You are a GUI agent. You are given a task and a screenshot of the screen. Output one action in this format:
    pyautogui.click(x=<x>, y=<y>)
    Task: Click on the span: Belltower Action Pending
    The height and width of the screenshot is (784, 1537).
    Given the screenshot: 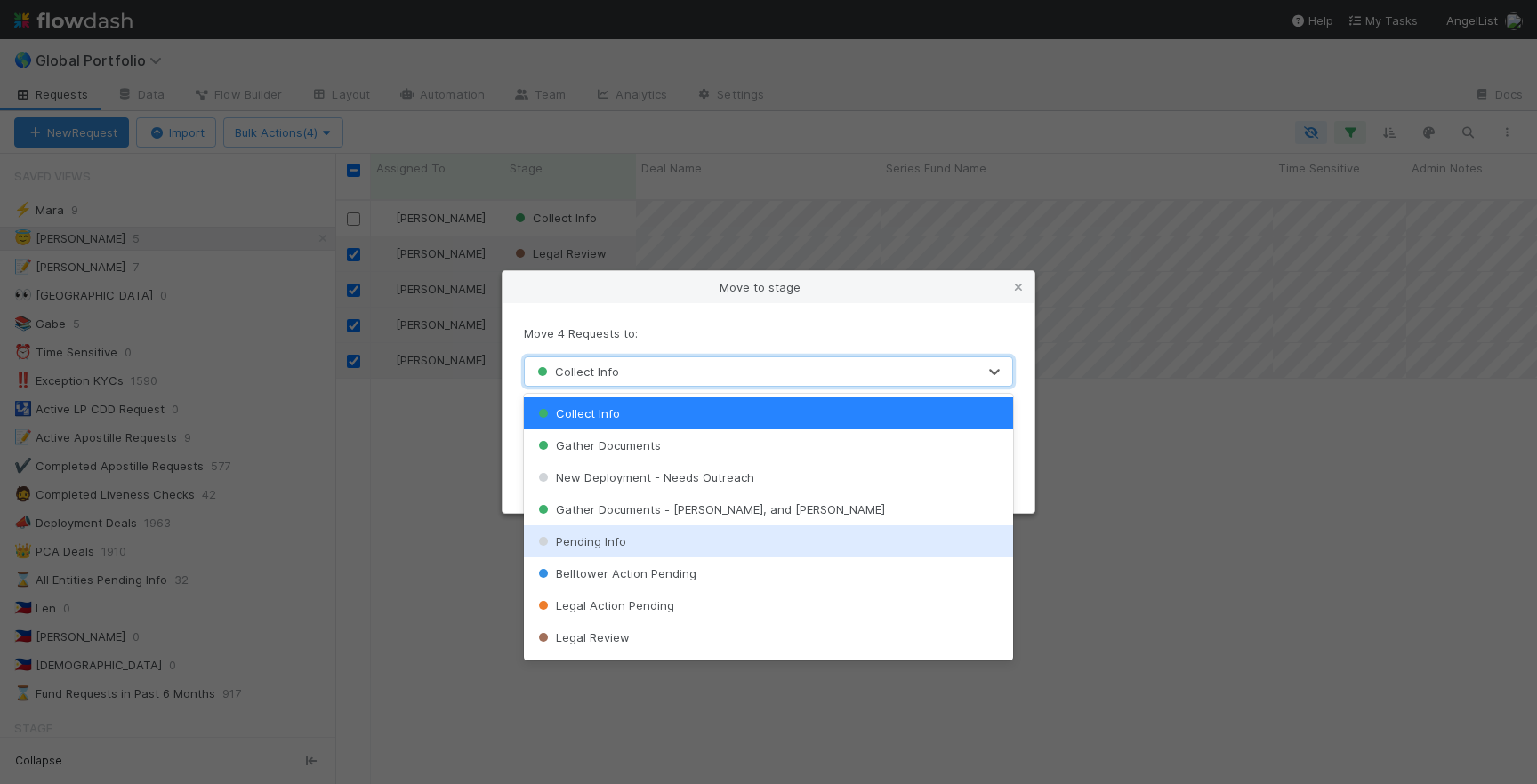 What is the action you would take?
    pyautogui.click(x=616, y=574)
    